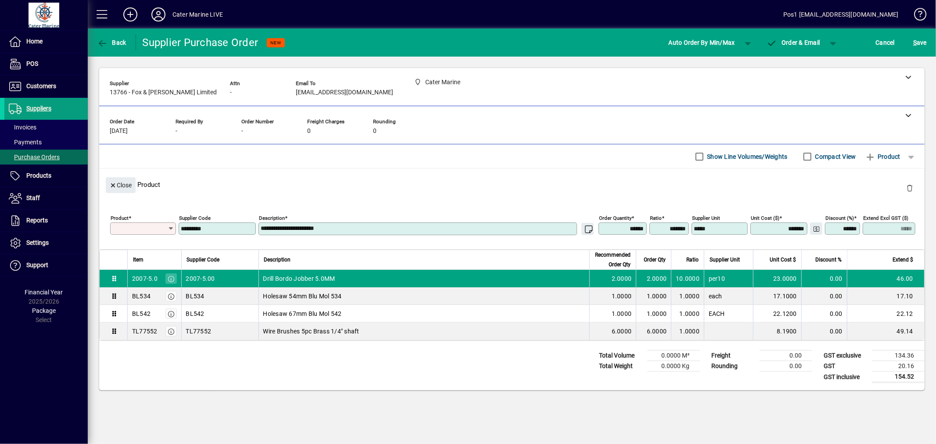 The width and height of the screenshot is (936, 444). What do you see at coordinates (158, 14) in the screenshot?
I see `button: Profile` at bounding box center [158, 14].